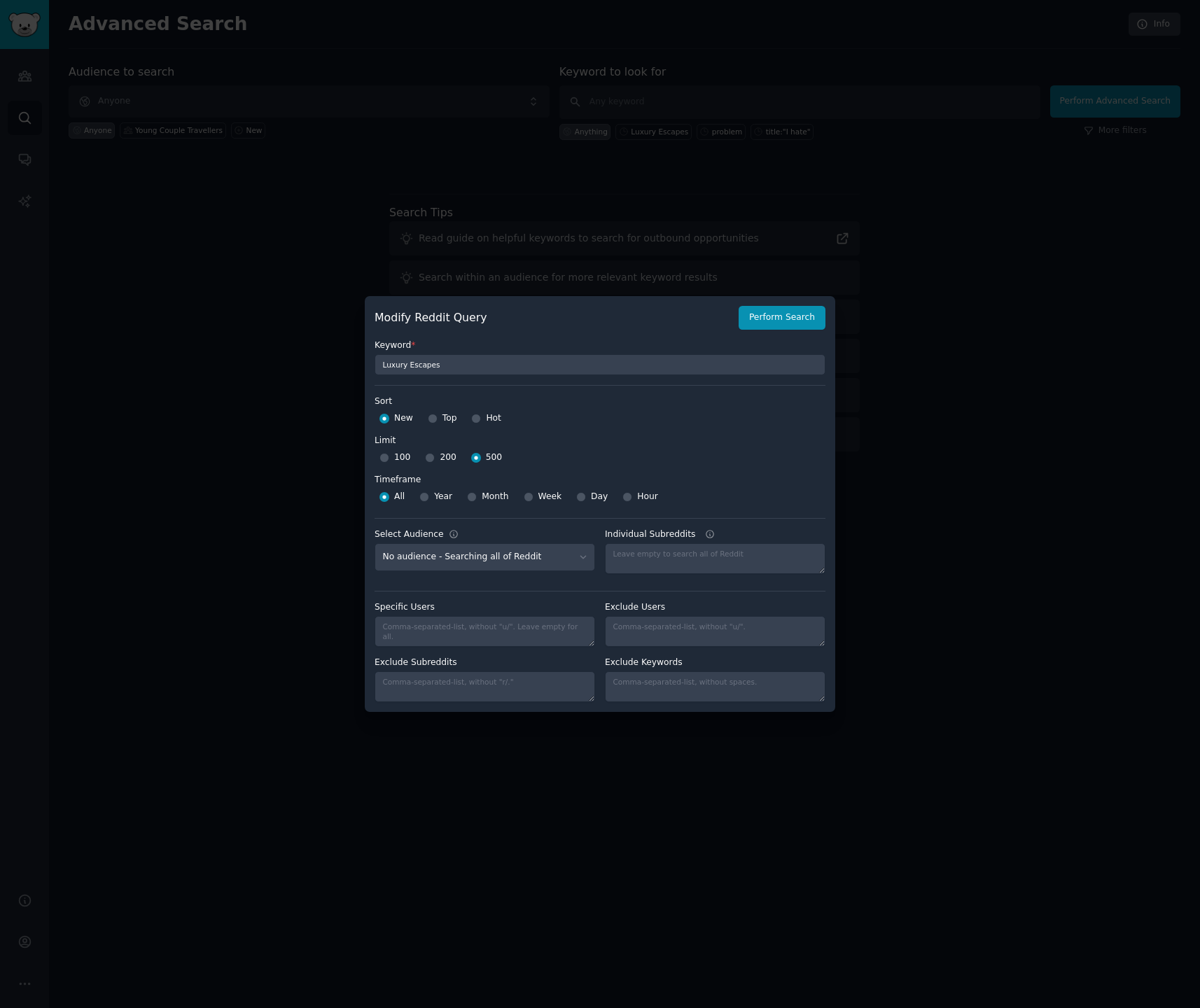 The width and height of the screenshot is (1200, 1008). I want to click on span: New, so click(404, 419).